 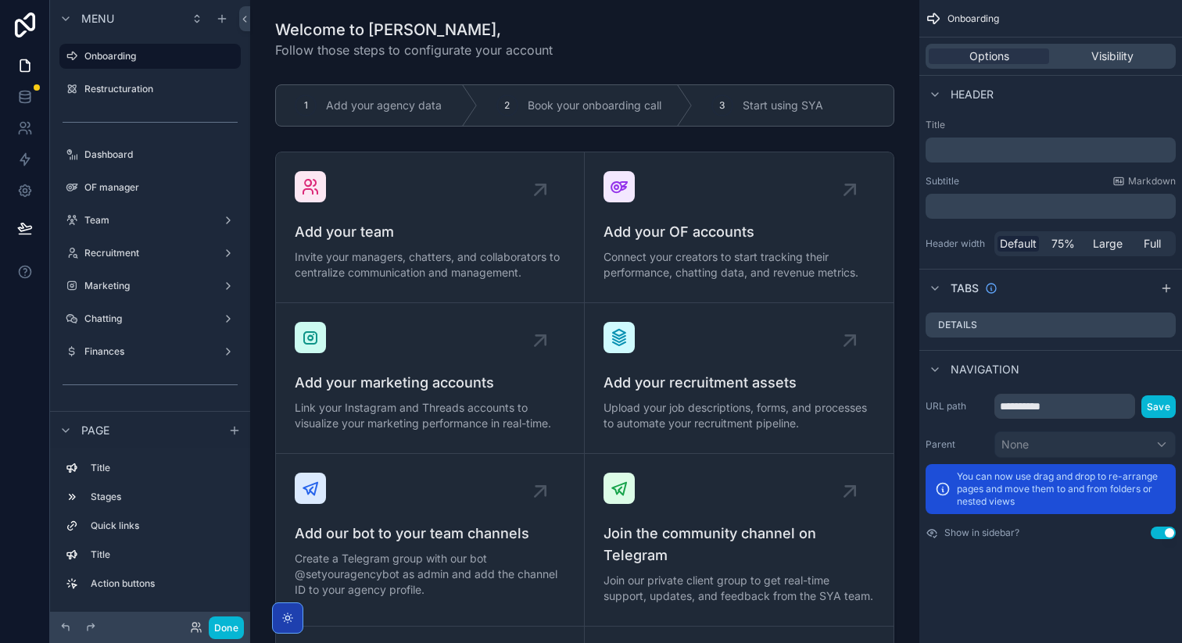 What do you see at coordinates (942, 181) in the screenshot?
I see `label: Subtitle` at bounding box center [942, 181].